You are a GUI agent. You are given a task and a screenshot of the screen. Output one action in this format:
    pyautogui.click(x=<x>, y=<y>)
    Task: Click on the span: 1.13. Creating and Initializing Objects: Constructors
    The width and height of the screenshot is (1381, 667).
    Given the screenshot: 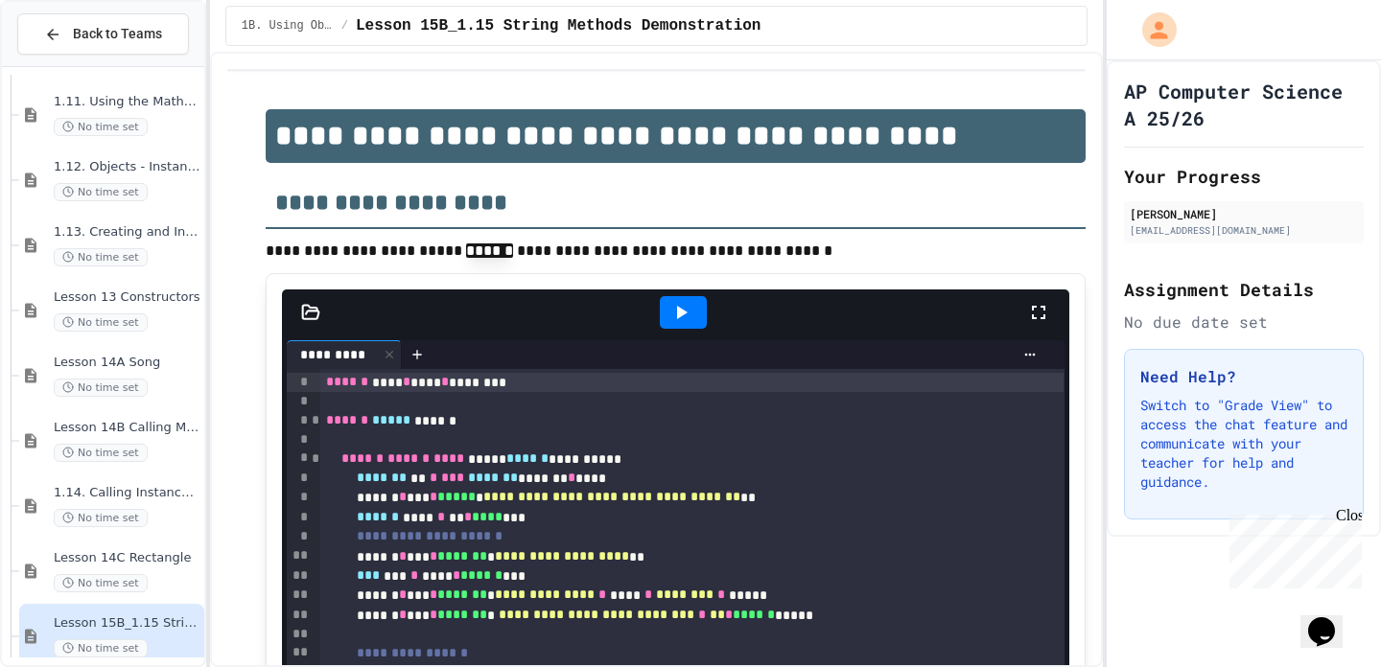 What is the action you would take?
    pyautogui.click(x=127, y=232)
    